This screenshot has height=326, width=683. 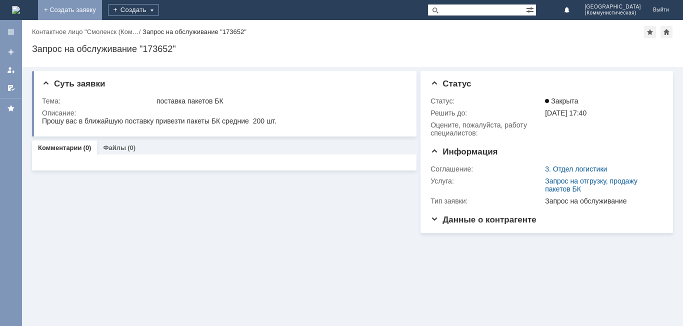 What do you see at coordinates (11, 70) in the screenshot?
I see `a: Мои заявки` at bounding box center [11, 70].